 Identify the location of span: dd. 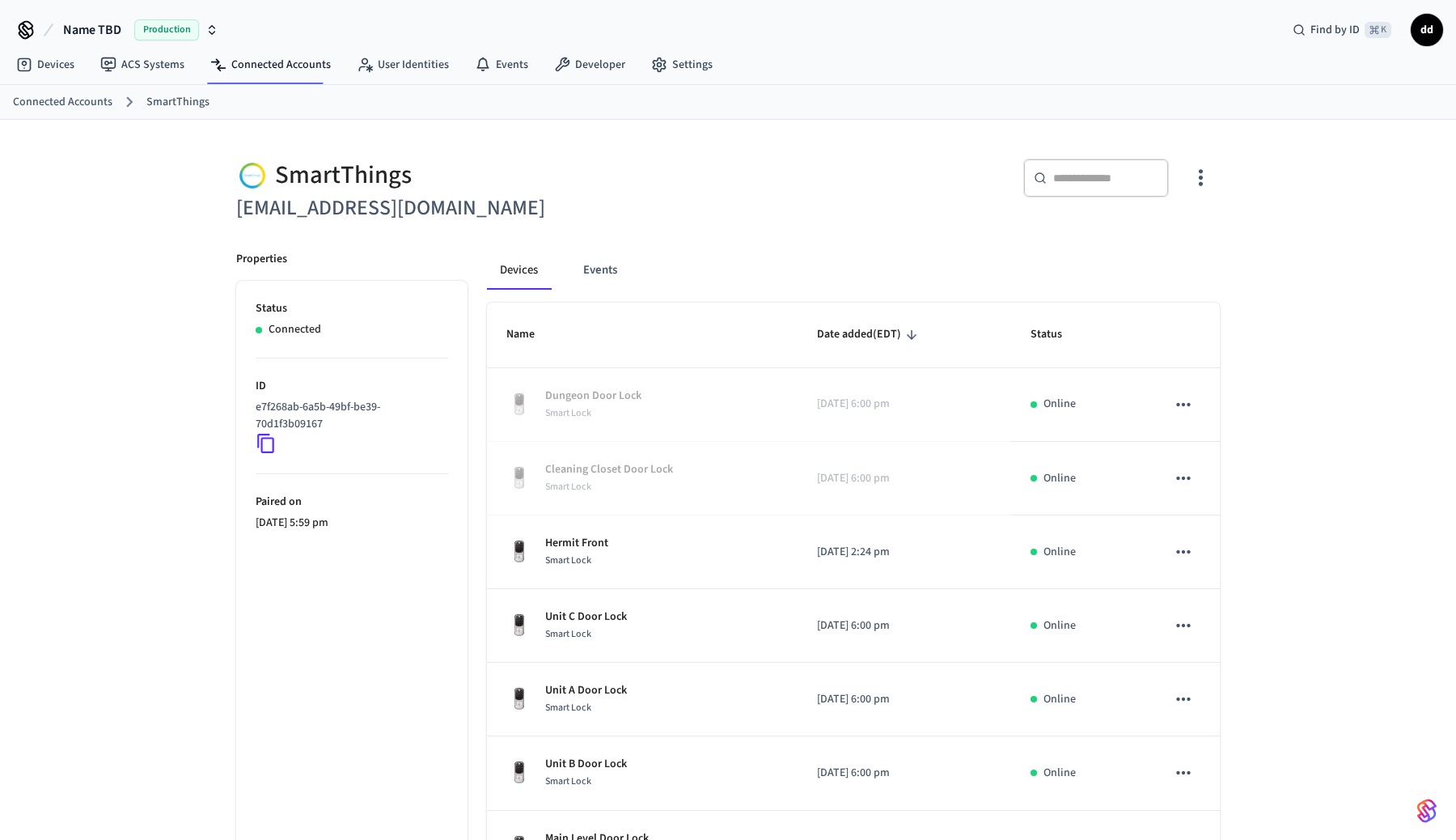
(1427, 30).